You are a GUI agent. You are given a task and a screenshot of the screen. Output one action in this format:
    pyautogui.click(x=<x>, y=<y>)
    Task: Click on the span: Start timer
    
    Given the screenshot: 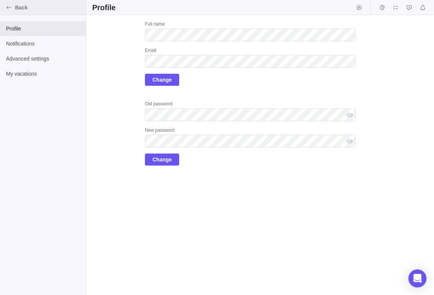 What is the action you would take?
    pyautogui.click(x=359, y=8)
    